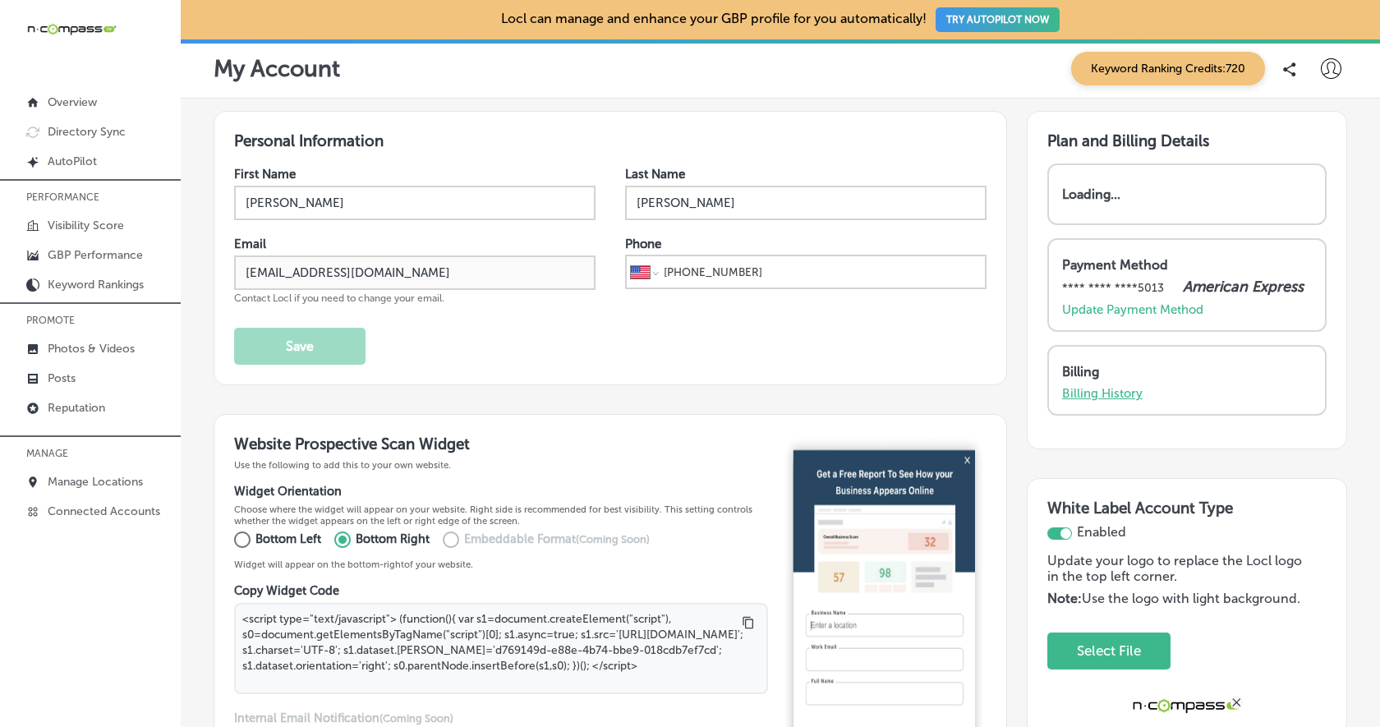 The image size is (1380, 727). Describe the element at coordinates (1109, 651) in the screenshot. I see `button: Select File` at that location.